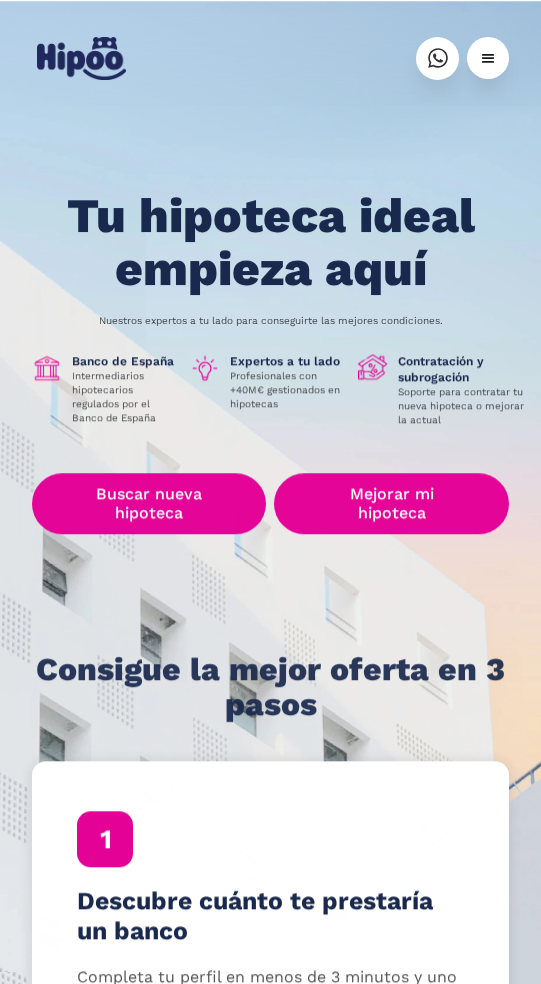 This screenshot has height=984, width=541. What do you see at coordinates (391, 503) in the screenshot?
I see `a: Mejorar mi hipoteca` at bounding box center [391, 503].